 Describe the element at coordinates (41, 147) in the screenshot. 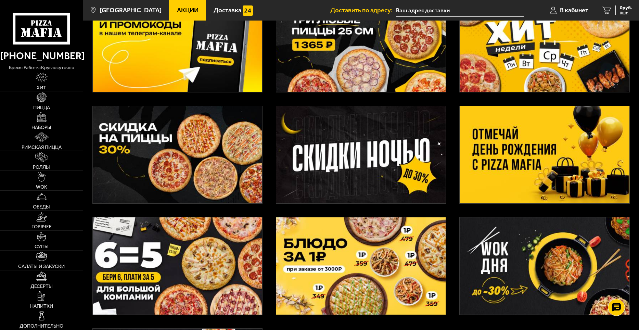

I see `span: Римская пицца` at that location.